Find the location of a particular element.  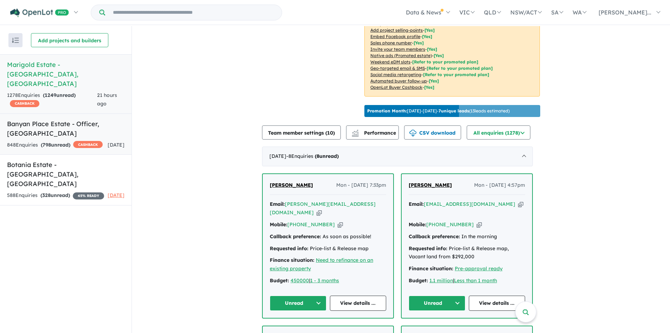

span: 21 hours ago is located at coordinates (107, 99).